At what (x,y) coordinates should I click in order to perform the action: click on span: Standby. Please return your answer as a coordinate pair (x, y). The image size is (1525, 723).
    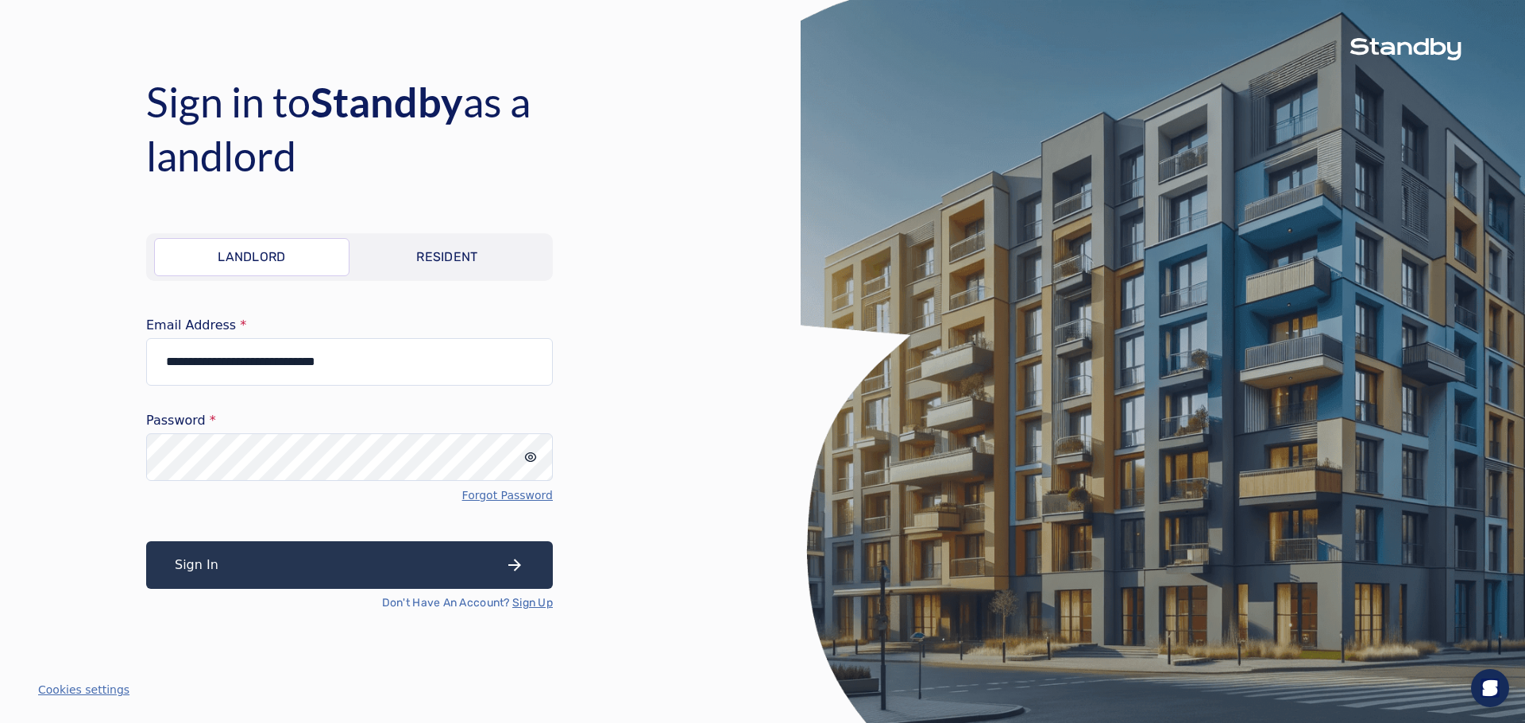
    Looking at the image, I should click on (387, 102).